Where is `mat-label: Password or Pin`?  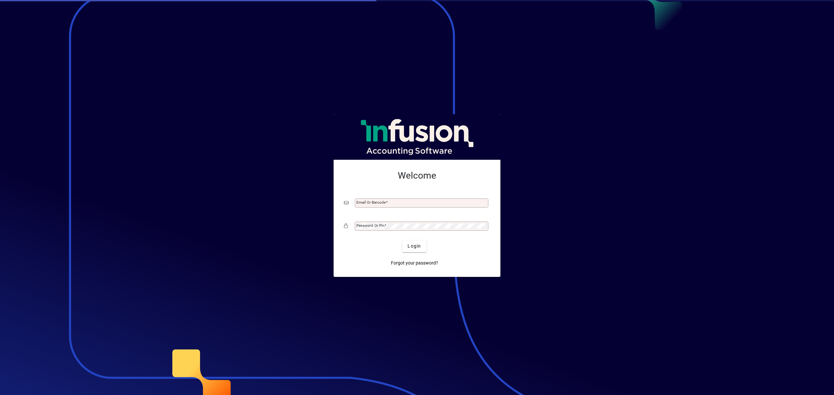
mat-label: Password or Pin is located at coordinates (370, 226).